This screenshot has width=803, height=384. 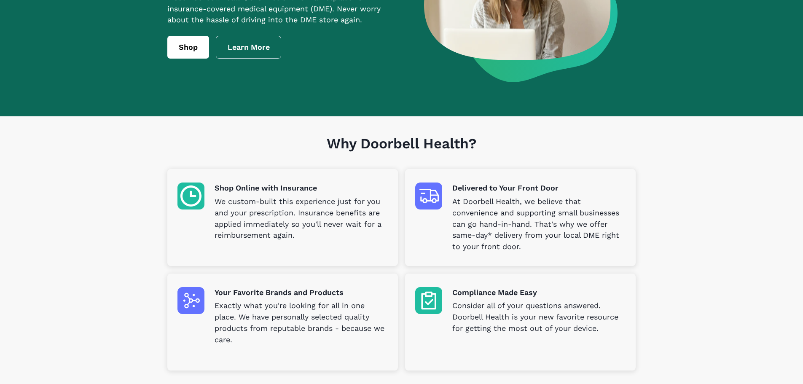 What do you see at coordinates (539, 188) in the screenshot?
I see `p: Delivered to Your Front Door` at bounding box center [539, 188].